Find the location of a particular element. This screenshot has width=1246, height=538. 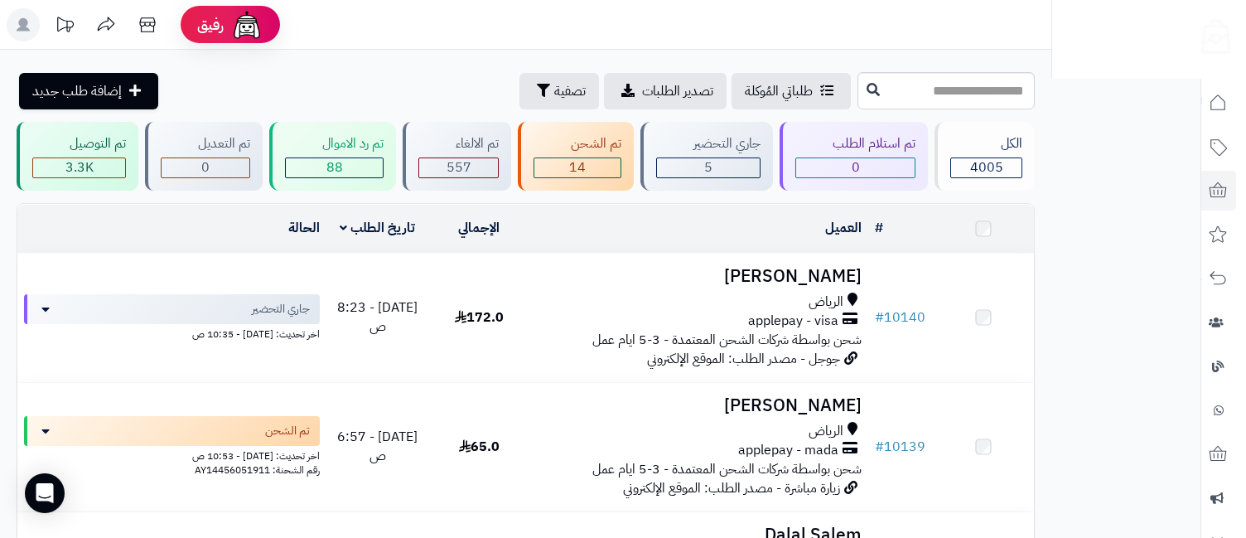

a: العميل is located at coordinates (843, 228).